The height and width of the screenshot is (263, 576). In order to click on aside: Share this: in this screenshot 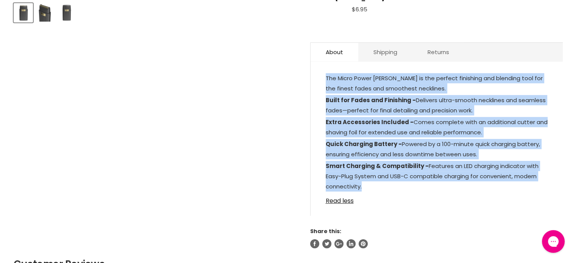, I will do `click(436, 238)`.